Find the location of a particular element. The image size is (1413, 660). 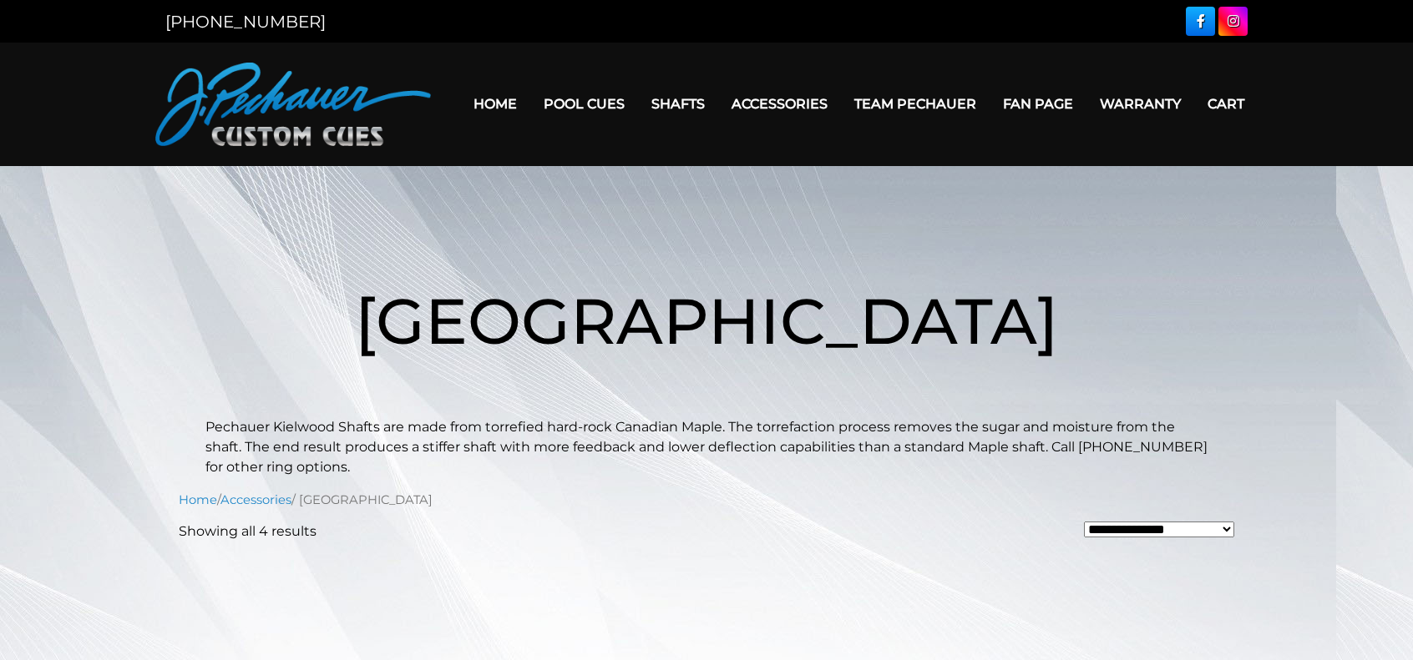

nav: Breadcrumb is located at coordinates (706, 500).